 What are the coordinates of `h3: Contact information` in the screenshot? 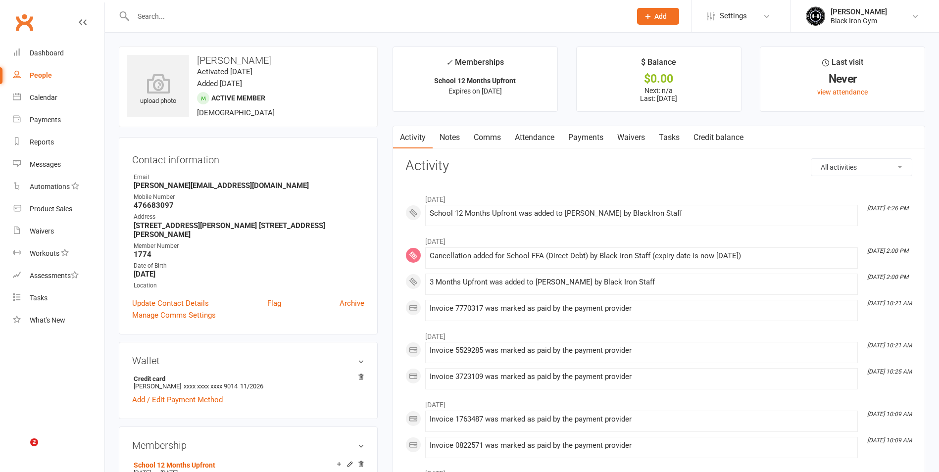 It's located at (248, 158).